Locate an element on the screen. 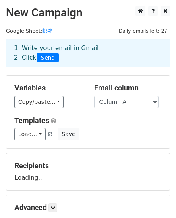  div: 1. Write your email in Gmail 2. Click is located at coordinates (88, 53).